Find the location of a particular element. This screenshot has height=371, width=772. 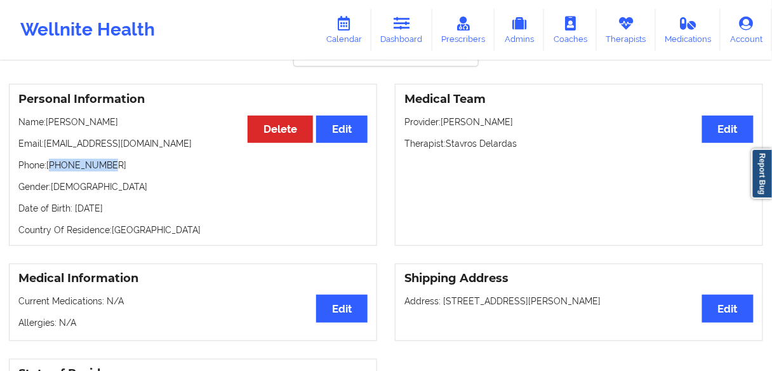

a: Admins is located at coordinates (519, 30).